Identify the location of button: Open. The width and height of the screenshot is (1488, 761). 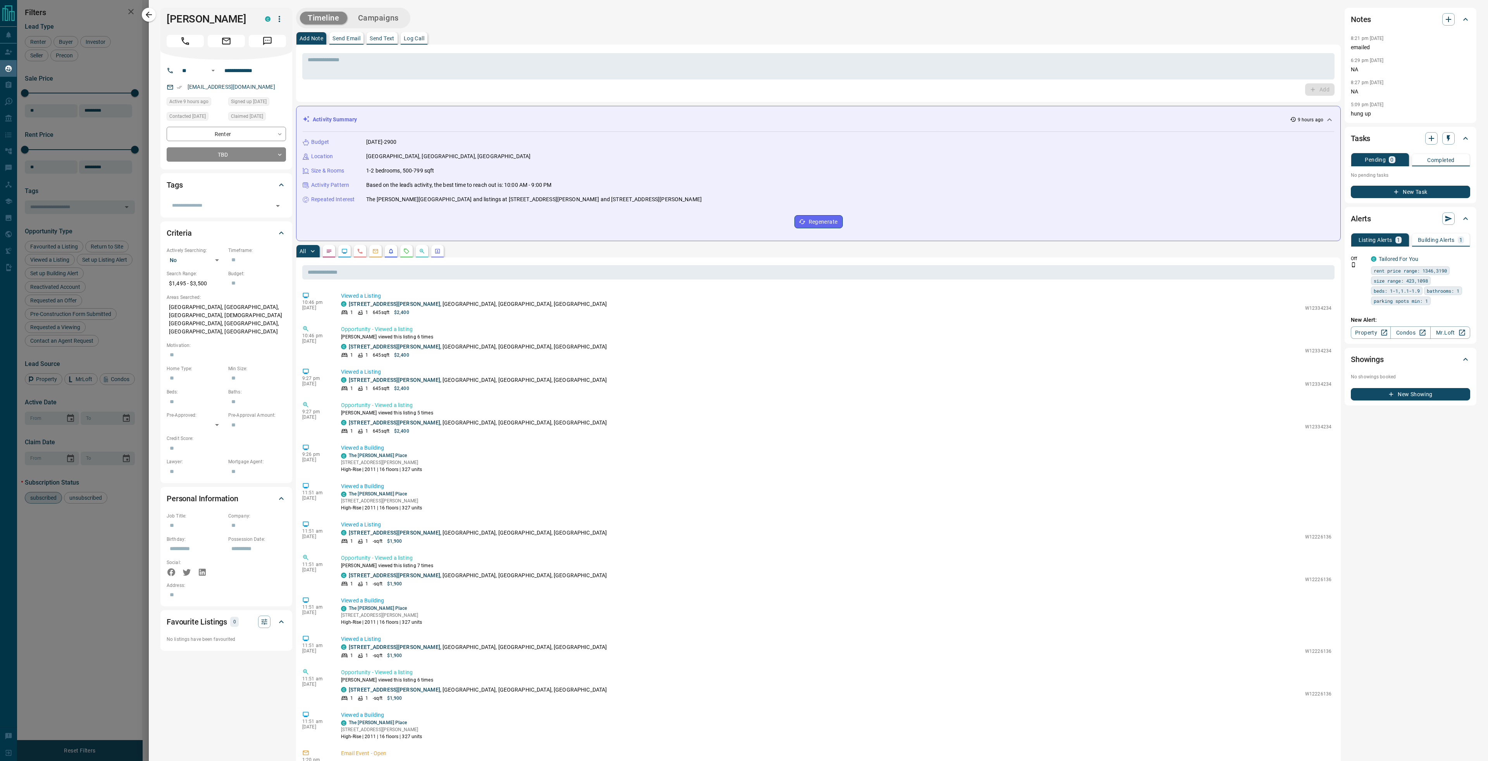
(213, 71).